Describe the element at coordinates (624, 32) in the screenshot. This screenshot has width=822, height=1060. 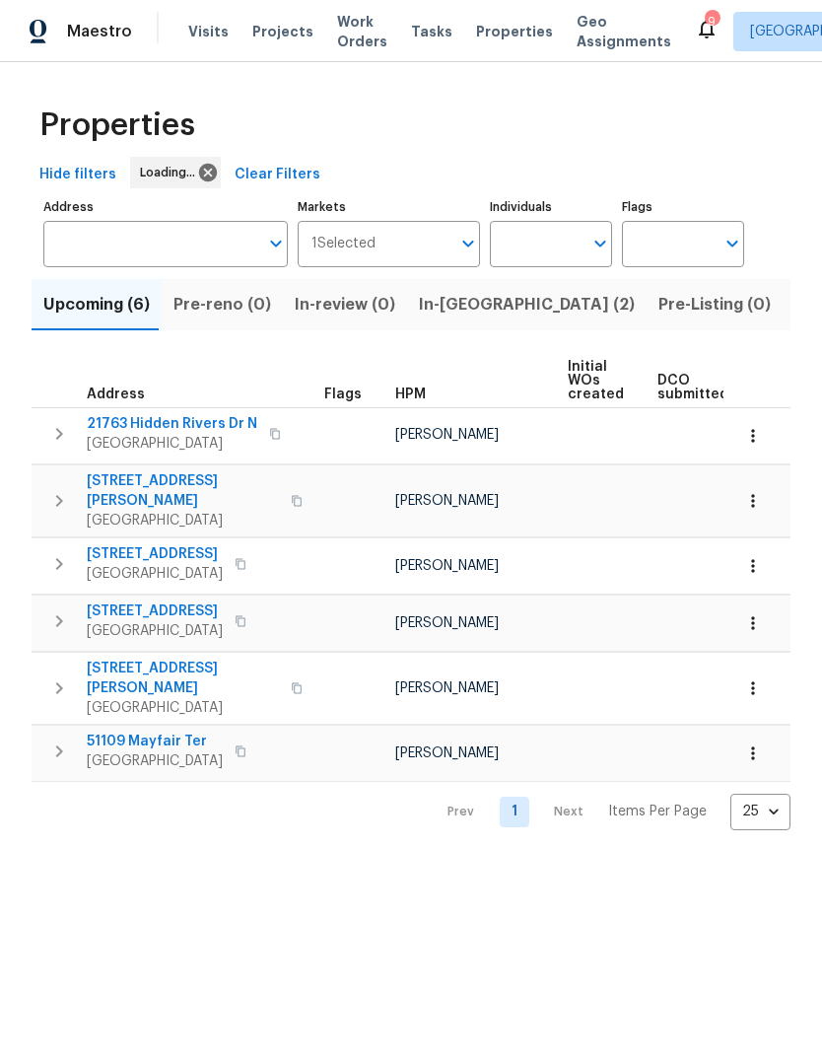
I see `span: Geo Assignments` at that location.